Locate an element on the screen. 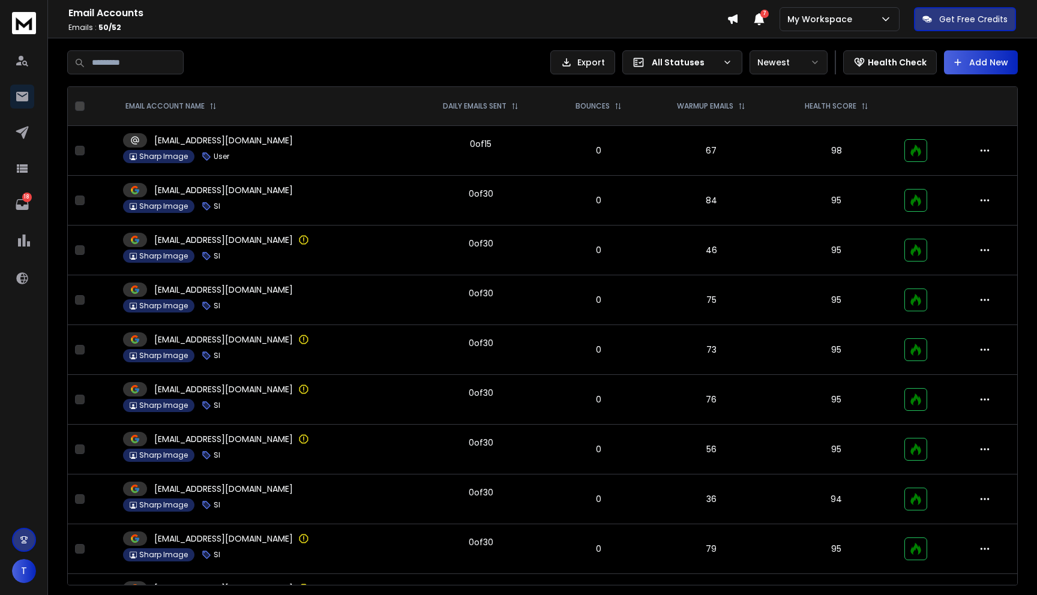 This screenshot has height=595, width=1037. button: Export is located at coordinates (583, 62).